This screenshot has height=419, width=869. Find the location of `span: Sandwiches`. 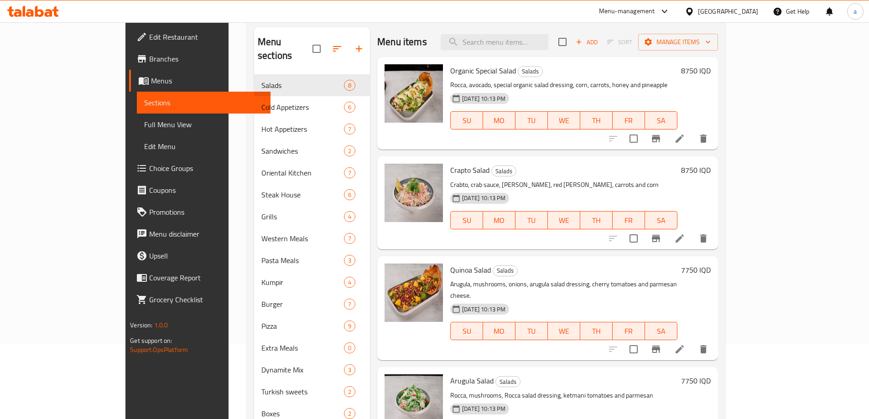

span: Sandwiches is located at coordinates (302, 151).